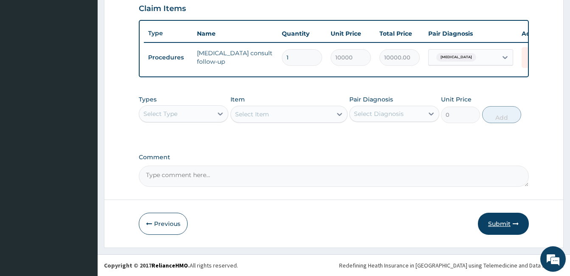 The height and width of the screenshot is (276, 570). What do you see at coordinates (160, 114) in the screenshot?
I see `div: Select Type` at bounding box center [160, 114].